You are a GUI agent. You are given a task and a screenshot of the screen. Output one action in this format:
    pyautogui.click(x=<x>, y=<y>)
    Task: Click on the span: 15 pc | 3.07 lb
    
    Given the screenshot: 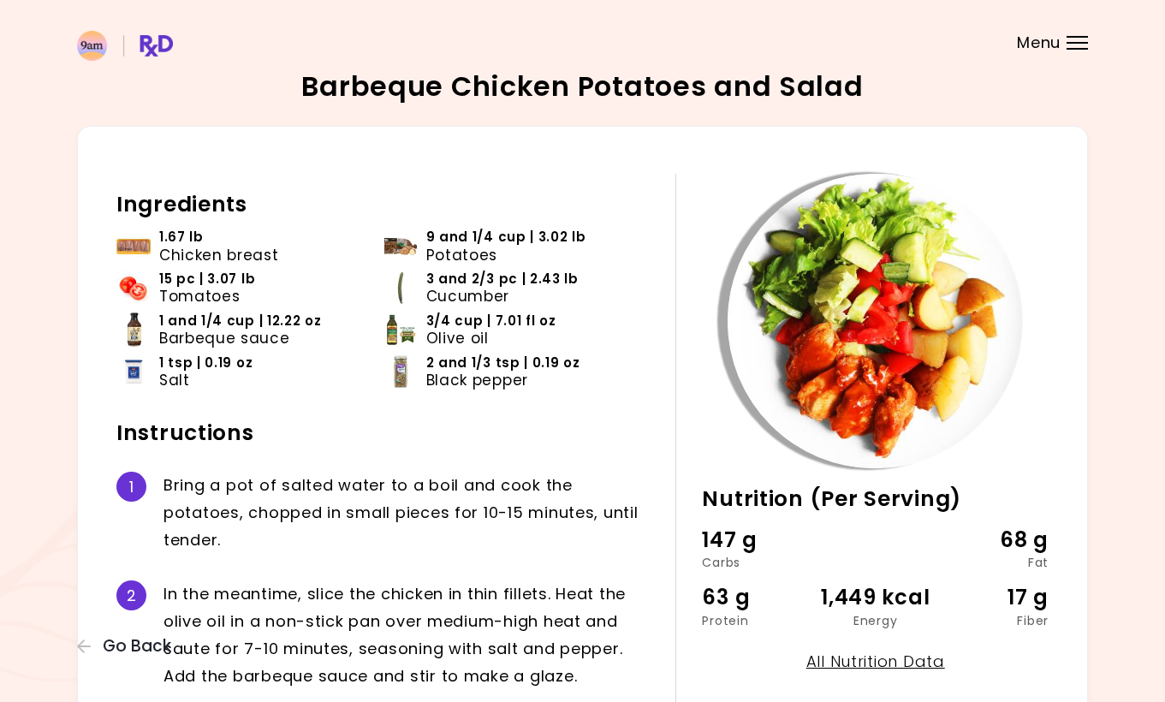 What is the action you would take?
    pyautogui.click(x=207, y=279)
    